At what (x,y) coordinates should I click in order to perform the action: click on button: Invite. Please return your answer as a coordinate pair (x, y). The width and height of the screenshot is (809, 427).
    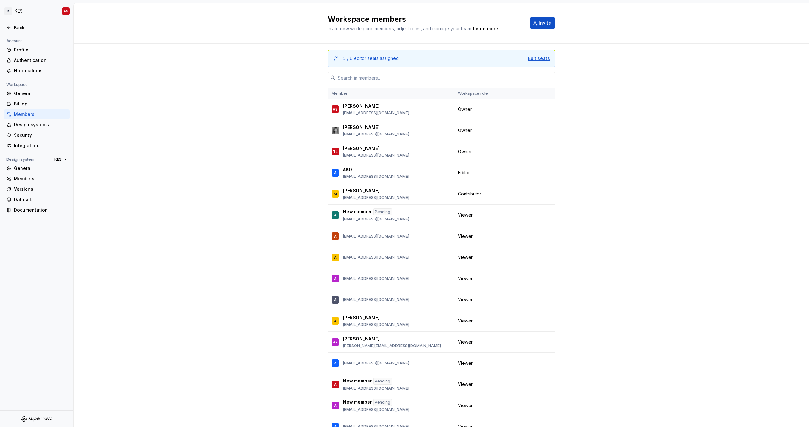
    Looking at the image, I should click on (542, 23).